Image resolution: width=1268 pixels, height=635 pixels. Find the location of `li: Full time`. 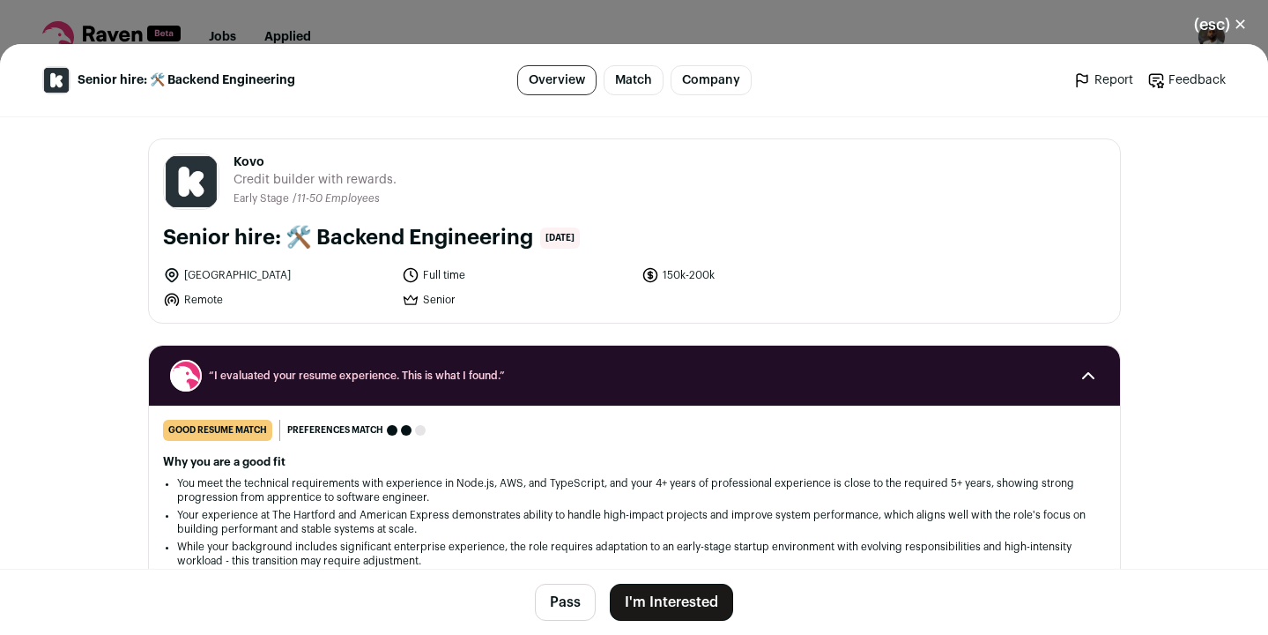

li: Full time is located at coordinates (517, 275).